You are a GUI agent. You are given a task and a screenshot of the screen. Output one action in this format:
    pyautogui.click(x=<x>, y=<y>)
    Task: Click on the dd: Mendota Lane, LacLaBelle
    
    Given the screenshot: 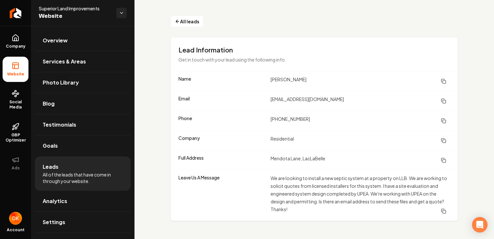 What is the action you would take?
    pyautogui.click(x=360, y=160)
    